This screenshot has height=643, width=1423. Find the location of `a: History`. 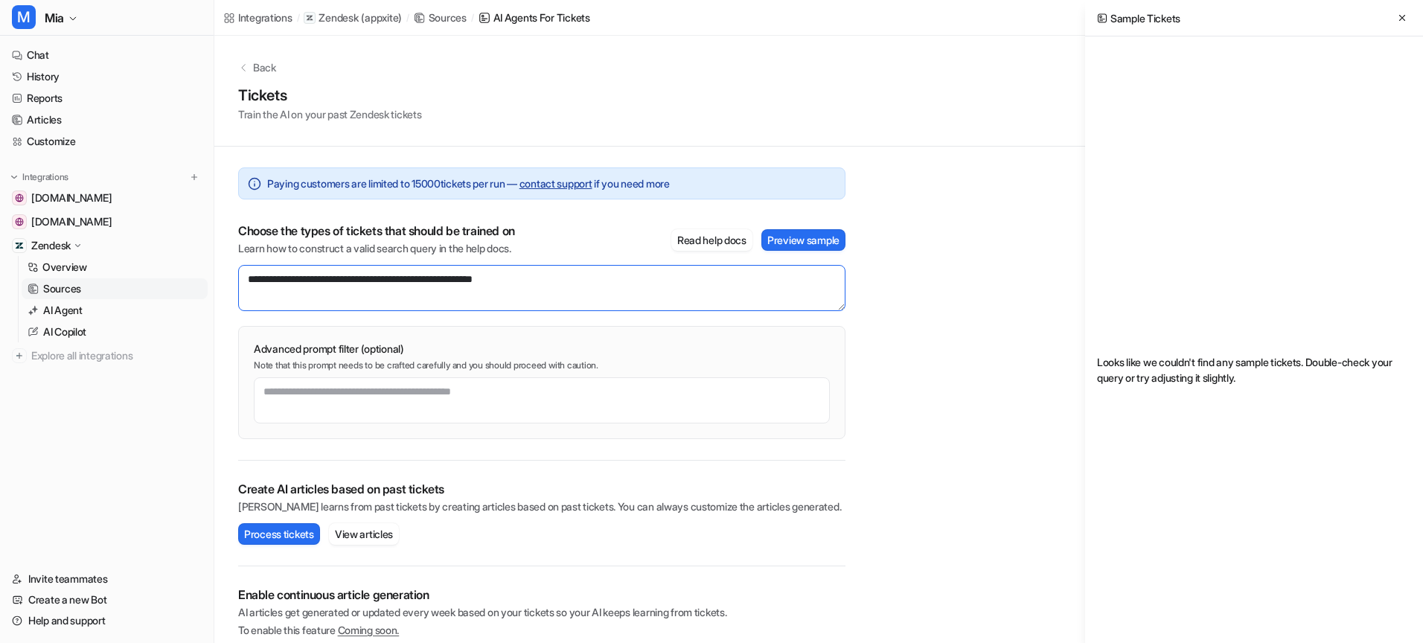

a: History is located at coordinates (106, 77).